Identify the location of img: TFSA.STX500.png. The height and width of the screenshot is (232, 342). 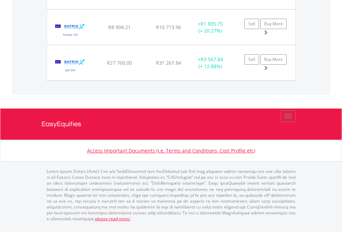
(70, 66).